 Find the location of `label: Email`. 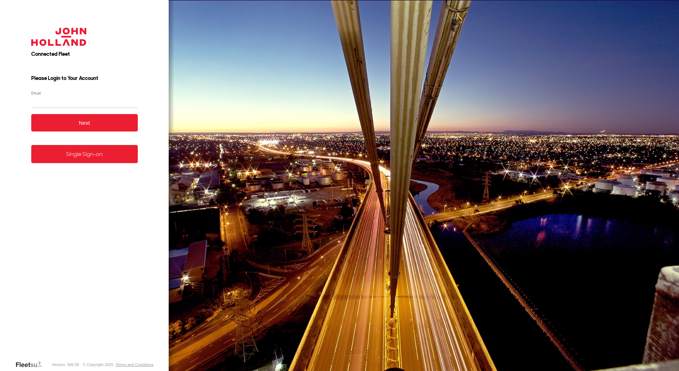

label: Email is located at coordinates (84, 93).